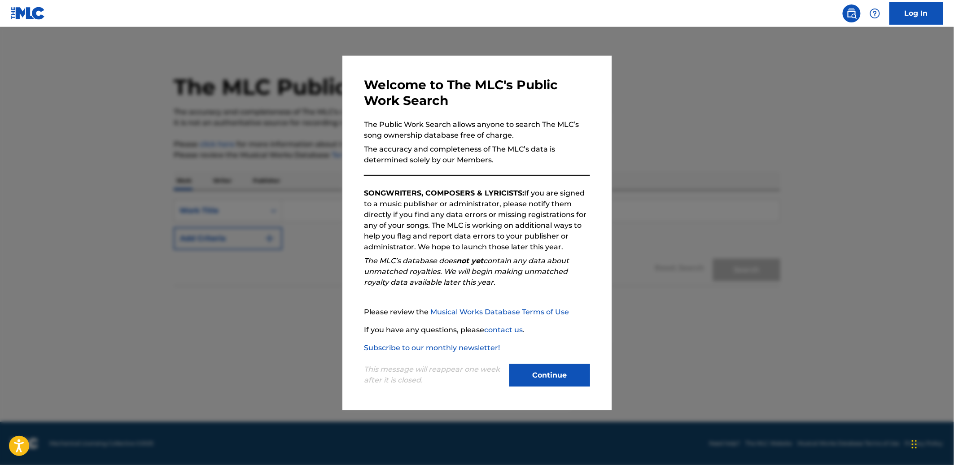 Image resolution: width=954 pixels, height=465 pixels. Describe the element at coordinates (499, 312) in the screenshot. I see `a: Musical Works Database Terms of Use` at that location.